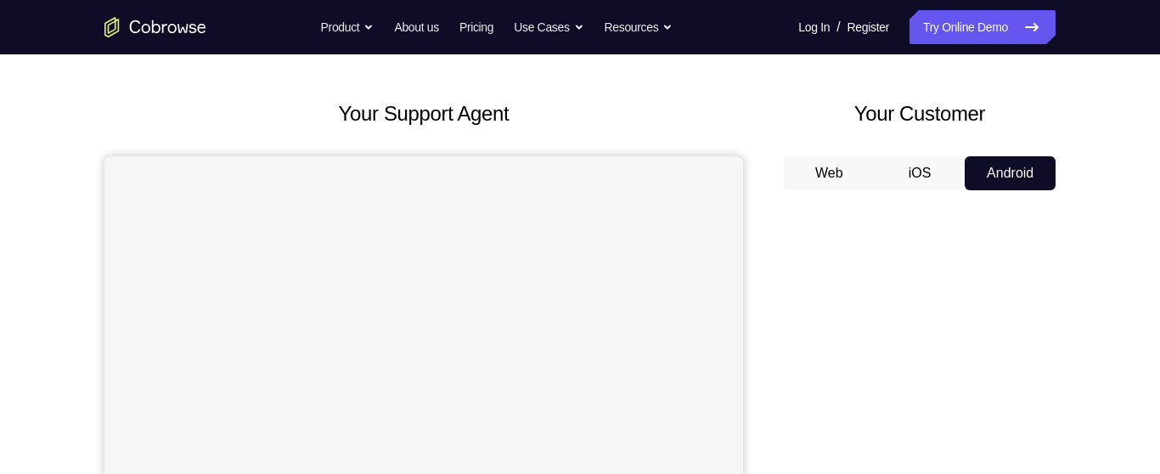 Image resolution: width=1160 pixels, height=474 pixels. What do you see at coordinates (416, 27) in the screenshot?
I see `a: About us` at bounding box center [416, 27].